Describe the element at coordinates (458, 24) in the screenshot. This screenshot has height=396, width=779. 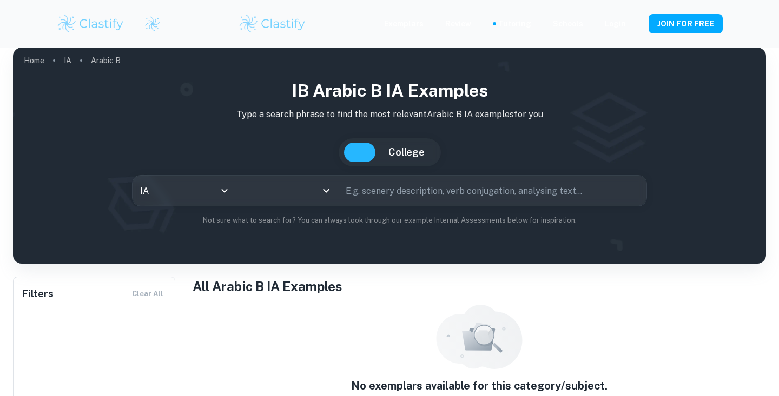
I see `p: Review` at that location.